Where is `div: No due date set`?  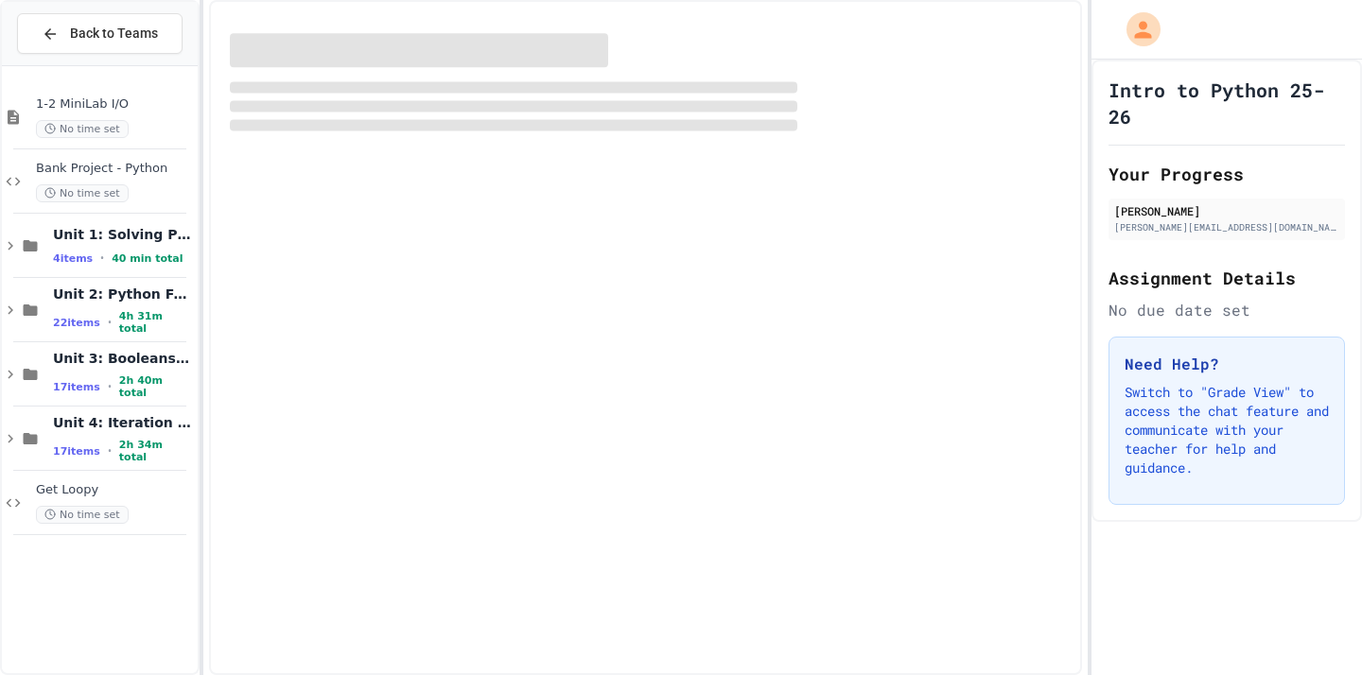
div: No due date set is located at coordinates (1227, 310).